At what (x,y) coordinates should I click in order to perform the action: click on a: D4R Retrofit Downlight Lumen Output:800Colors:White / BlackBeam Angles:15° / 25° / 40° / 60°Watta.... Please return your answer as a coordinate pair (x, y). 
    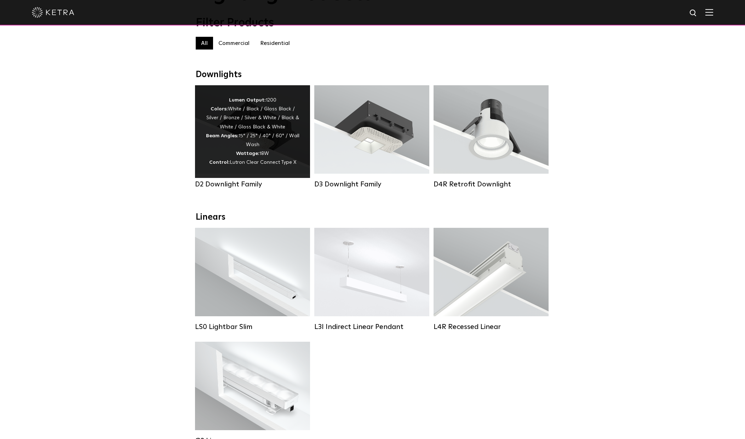
    Looking at the image, I should click on (491, 137).